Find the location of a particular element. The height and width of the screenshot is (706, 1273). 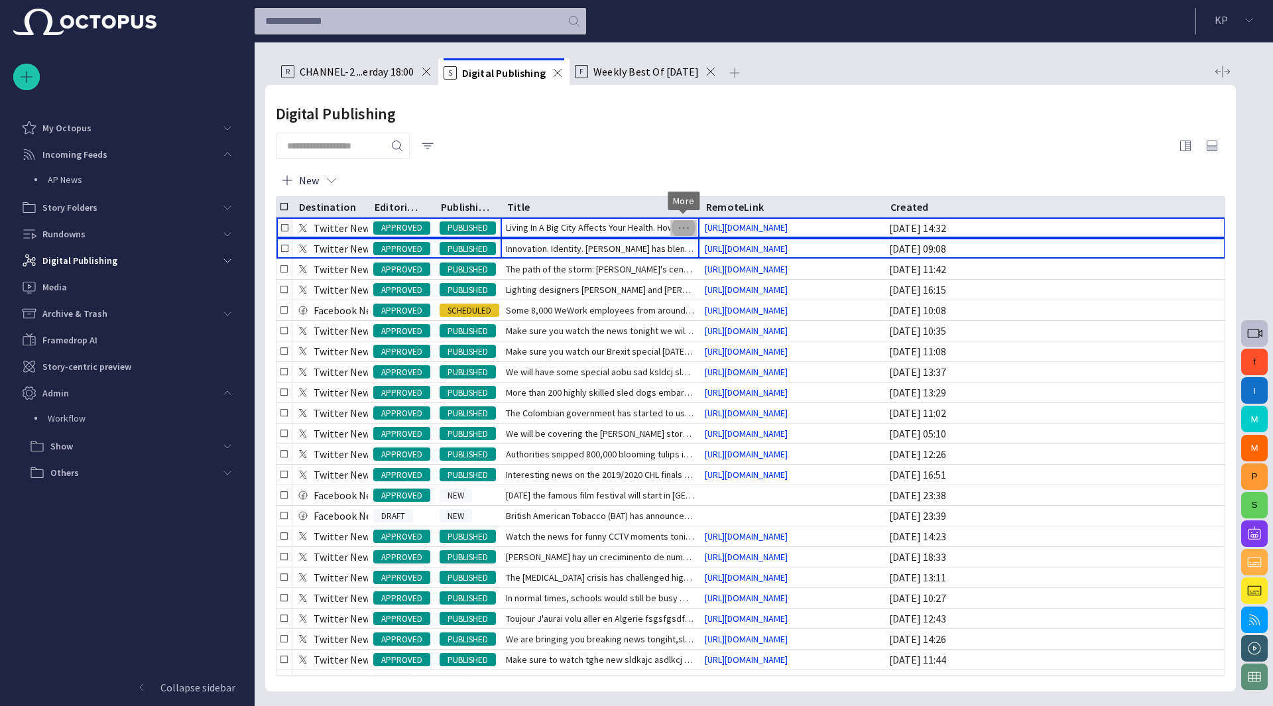

p: Story Folders is located at coordinates (70, 208).